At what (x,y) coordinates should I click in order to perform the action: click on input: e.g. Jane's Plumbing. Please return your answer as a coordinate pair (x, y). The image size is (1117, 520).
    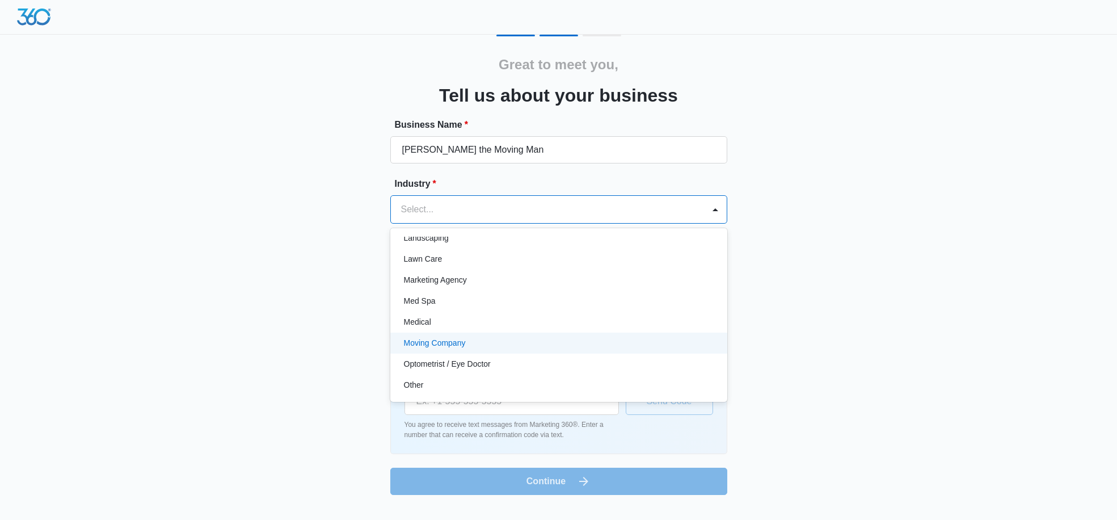
    Looking at the image, I should click on (559, 150).